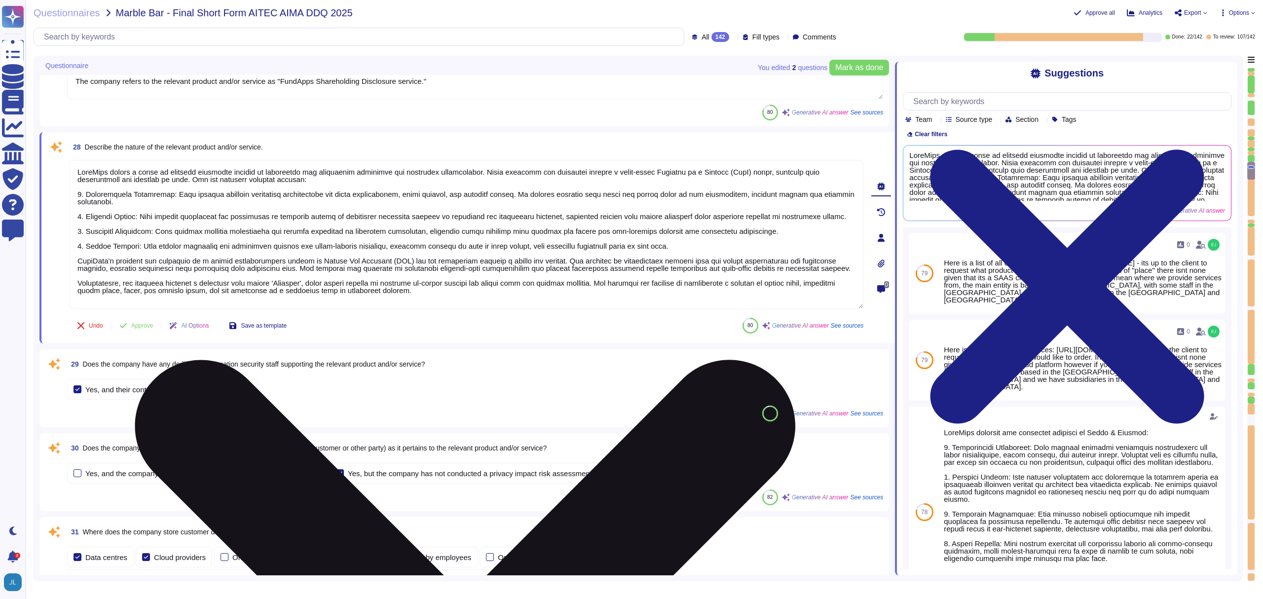 This screenshot has width=1263, height=599. Describe the element at coordinates (234, 13) in the screenshot. I see `span: Marble Bar - Final Short Form AITEC AIMA DDQ 2025` at that location.